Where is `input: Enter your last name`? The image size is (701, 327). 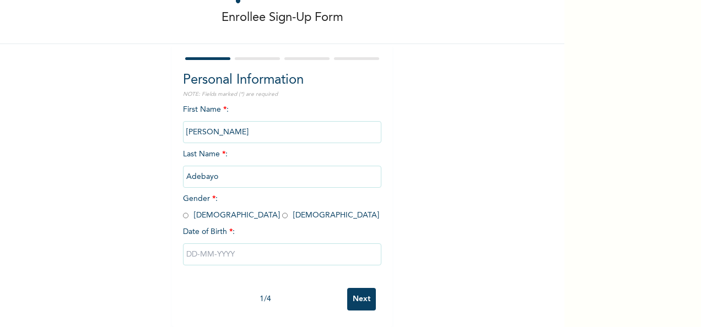 input: Enter your last name is located at coordinates (282, 177).